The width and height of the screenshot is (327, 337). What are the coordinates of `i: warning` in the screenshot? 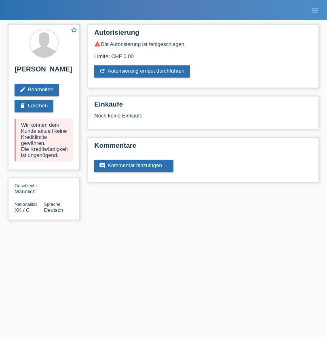 It's located at (97, 44).